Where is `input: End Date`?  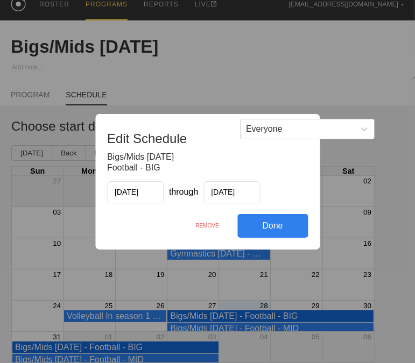 input: End Date is located at coordinates (232, 192).